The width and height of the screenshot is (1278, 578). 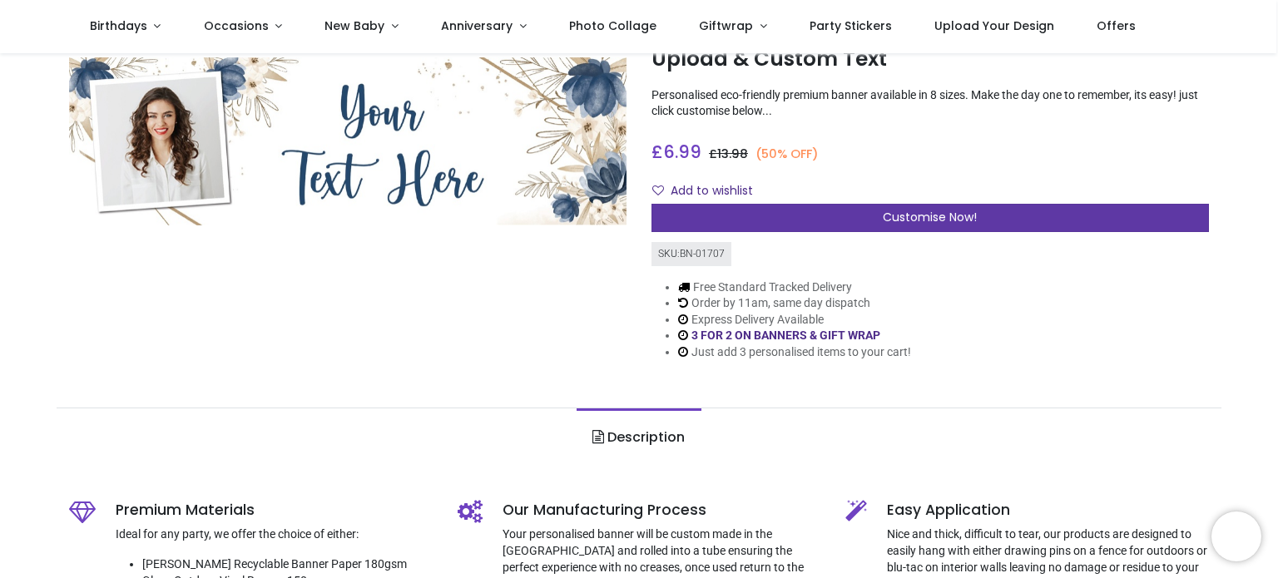 I want to click on span: Occasions, so click(x=236, y=26).